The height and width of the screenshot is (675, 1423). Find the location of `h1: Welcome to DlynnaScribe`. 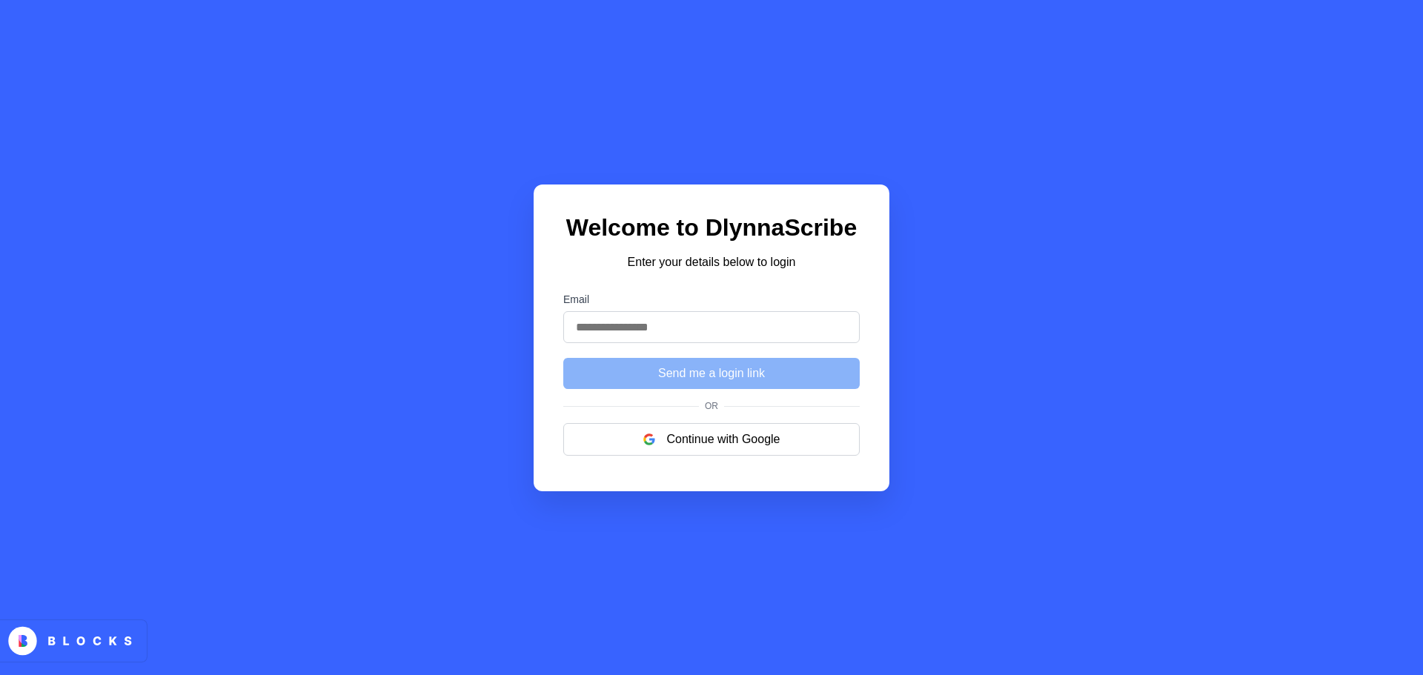

h1: Welcome to DlynnaScribe is located at coordinates (711, 228).